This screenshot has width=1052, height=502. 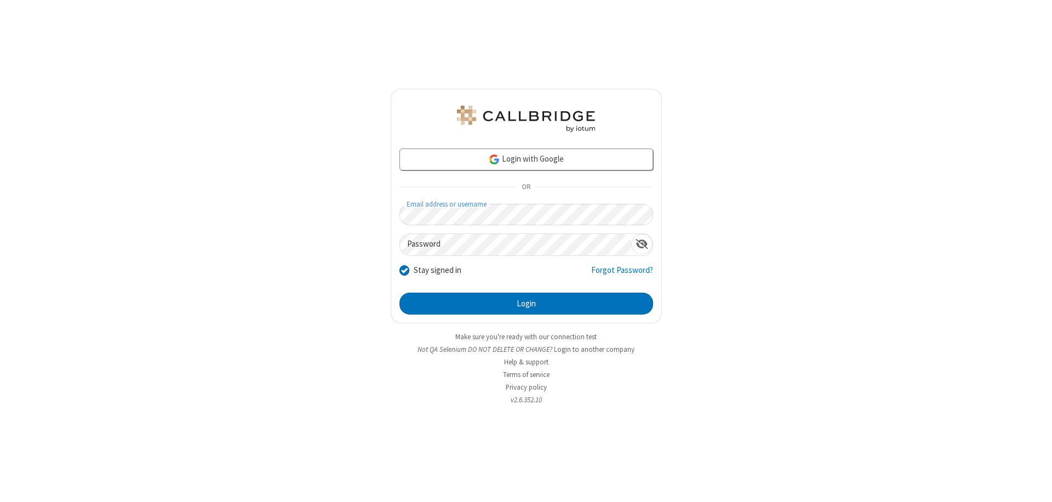 I want to click on label: Stay signed in, so click(x=437, y=270).